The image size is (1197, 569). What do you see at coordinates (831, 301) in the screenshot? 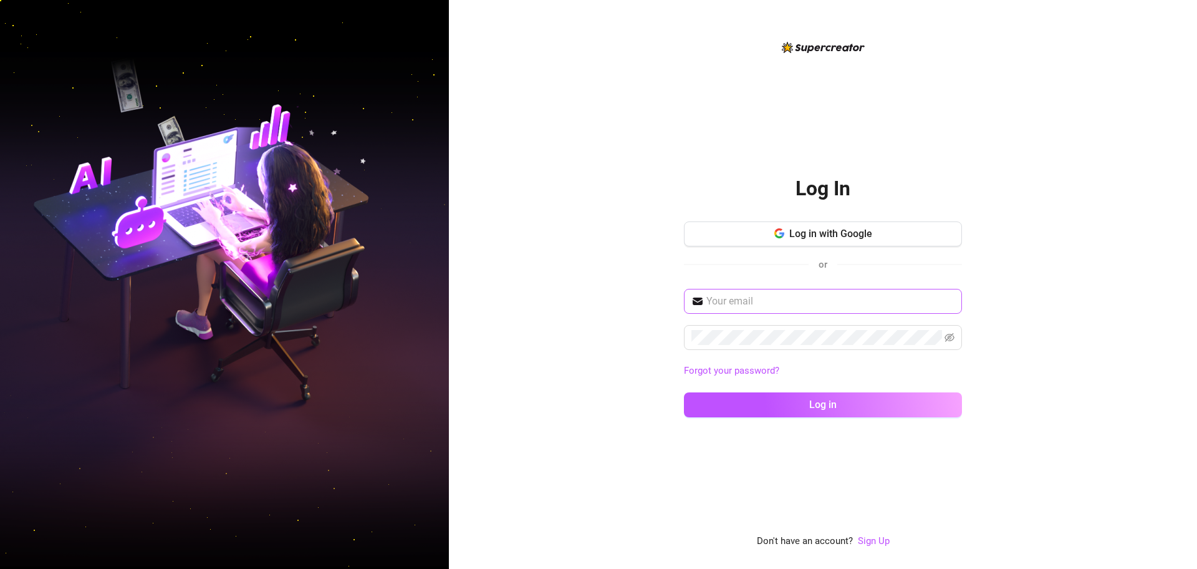
I see `input: Your email` at bounding box center [831, 301].